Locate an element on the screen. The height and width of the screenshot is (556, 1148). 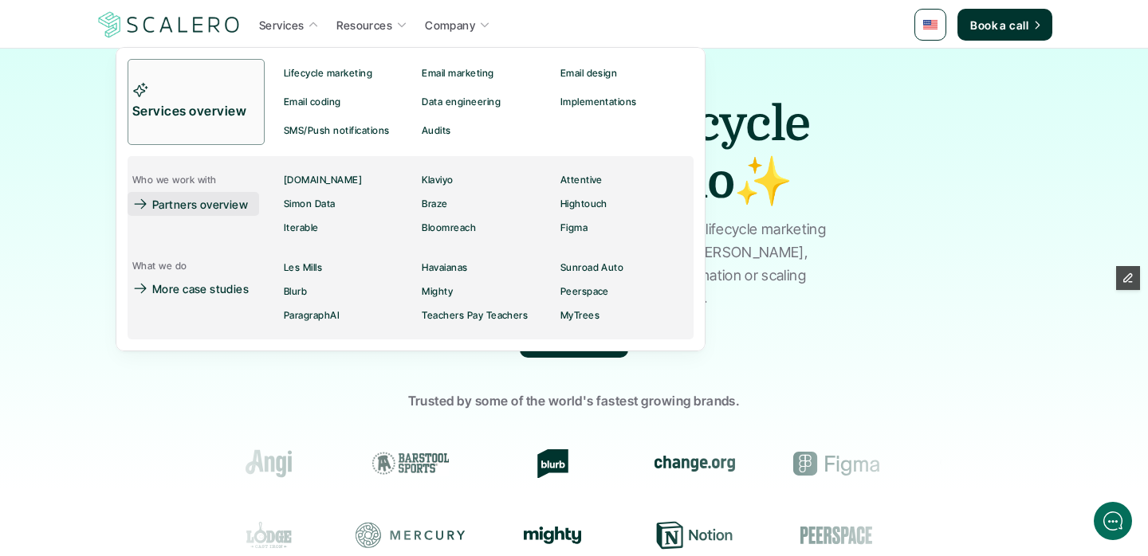
p: Simon Data is located at coordinates (309, 204).